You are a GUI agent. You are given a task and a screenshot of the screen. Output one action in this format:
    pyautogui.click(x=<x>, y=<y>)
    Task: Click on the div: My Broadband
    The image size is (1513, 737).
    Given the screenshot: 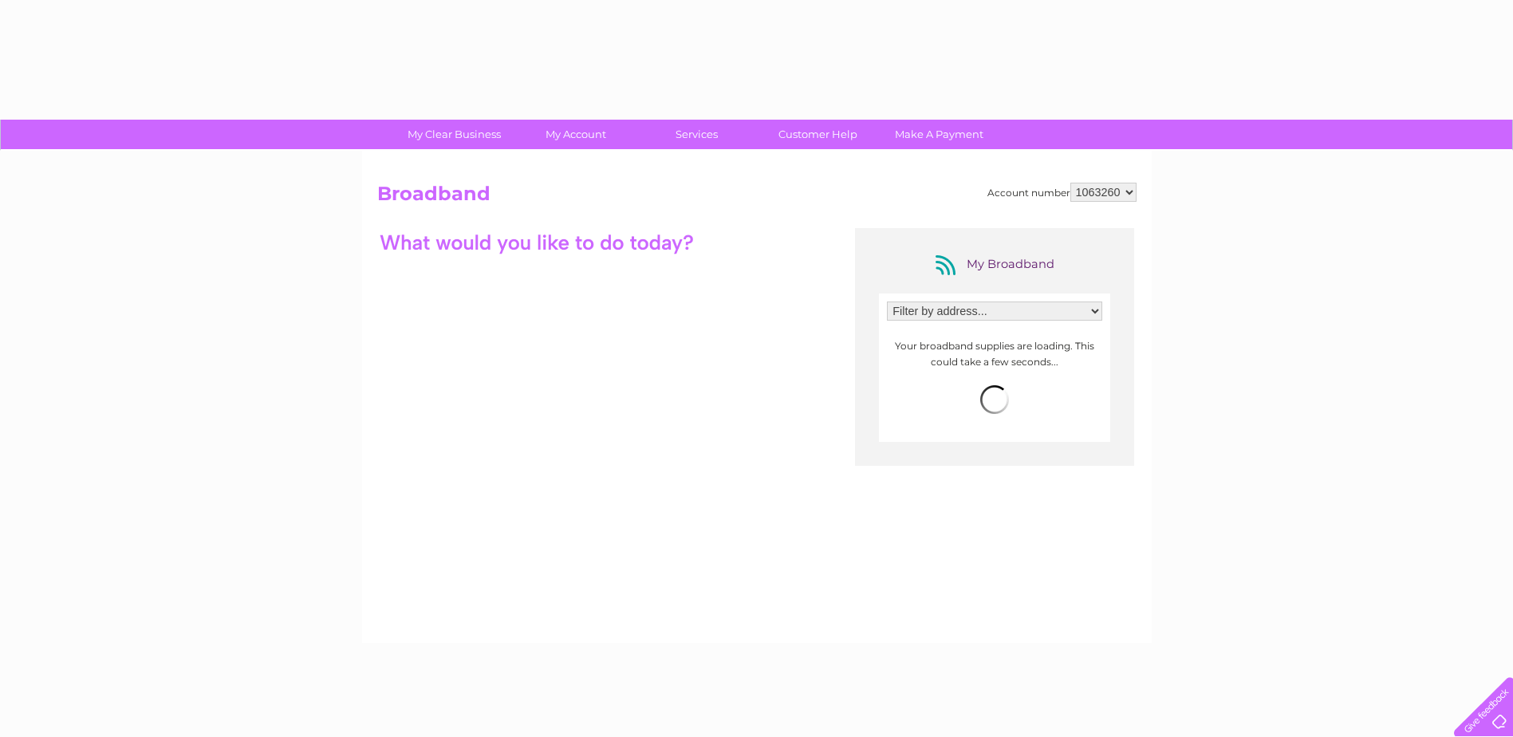 What is the action you would take?
    pyautogui.click(x=994, y=265)
    